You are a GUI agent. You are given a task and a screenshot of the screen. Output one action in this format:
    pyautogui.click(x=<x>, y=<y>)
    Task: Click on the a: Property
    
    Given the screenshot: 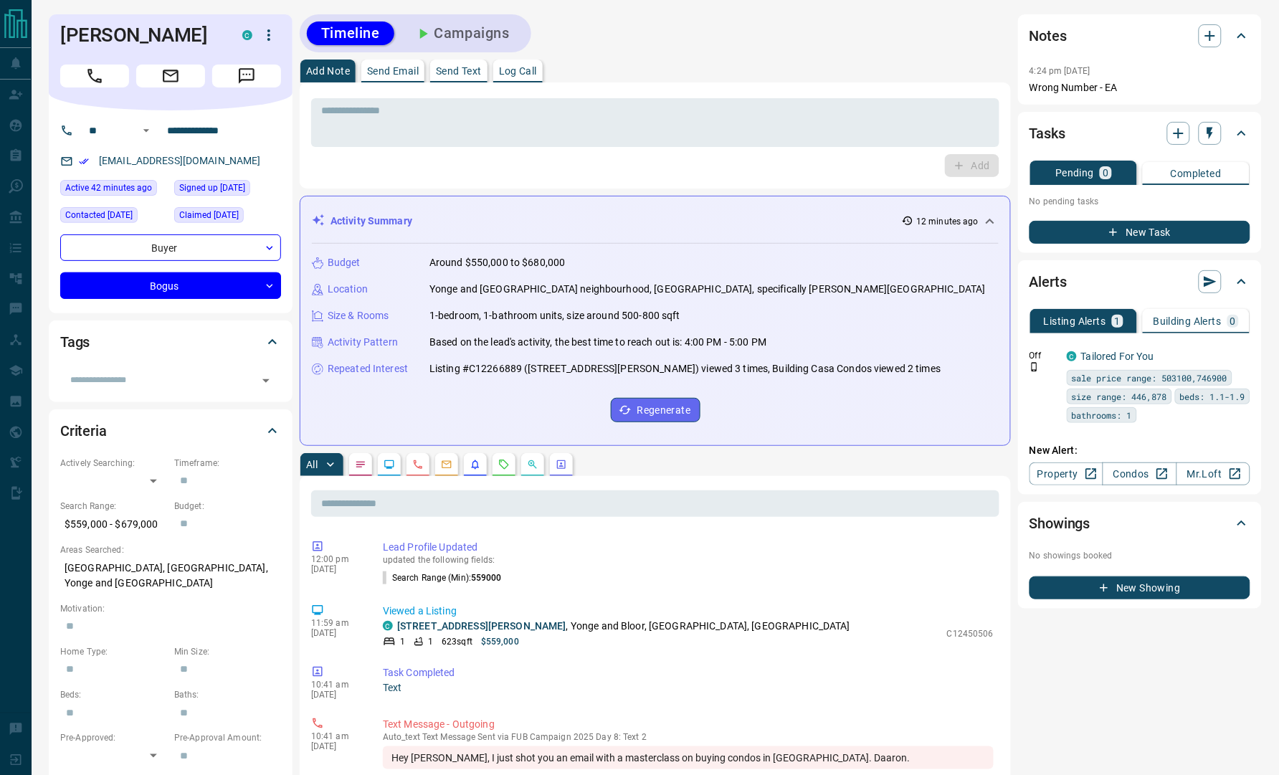 What is the action you would take?
    pyautogui.click(x=1066, y=474)
    